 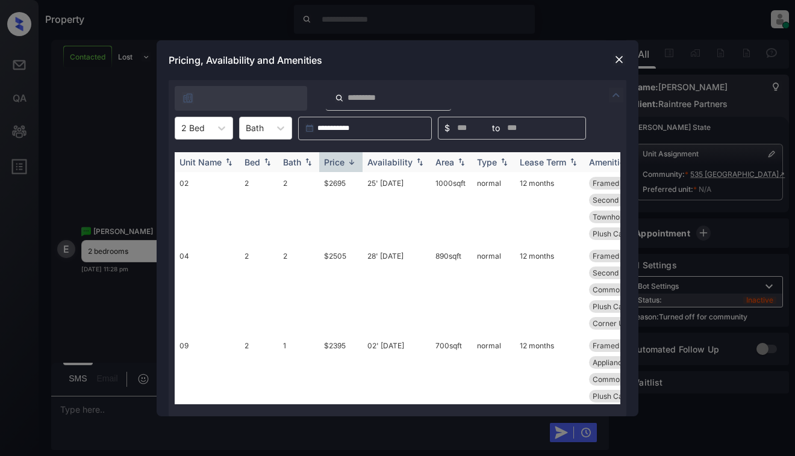 What do you see at coordinates (397, 60) in the screenshot?
I see `div: Pricing, Availability and Amenities` at bounding box center [397, 60].